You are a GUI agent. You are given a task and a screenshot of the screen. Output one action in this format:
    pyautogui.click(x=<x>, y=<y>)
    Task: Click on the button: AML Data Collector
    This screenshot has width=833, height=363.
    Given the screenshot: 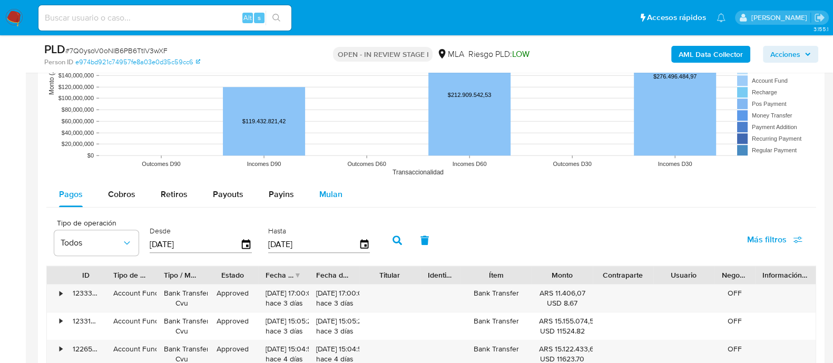 What is the action you would take?
    pyautogui.click(x=711, y=54)
    